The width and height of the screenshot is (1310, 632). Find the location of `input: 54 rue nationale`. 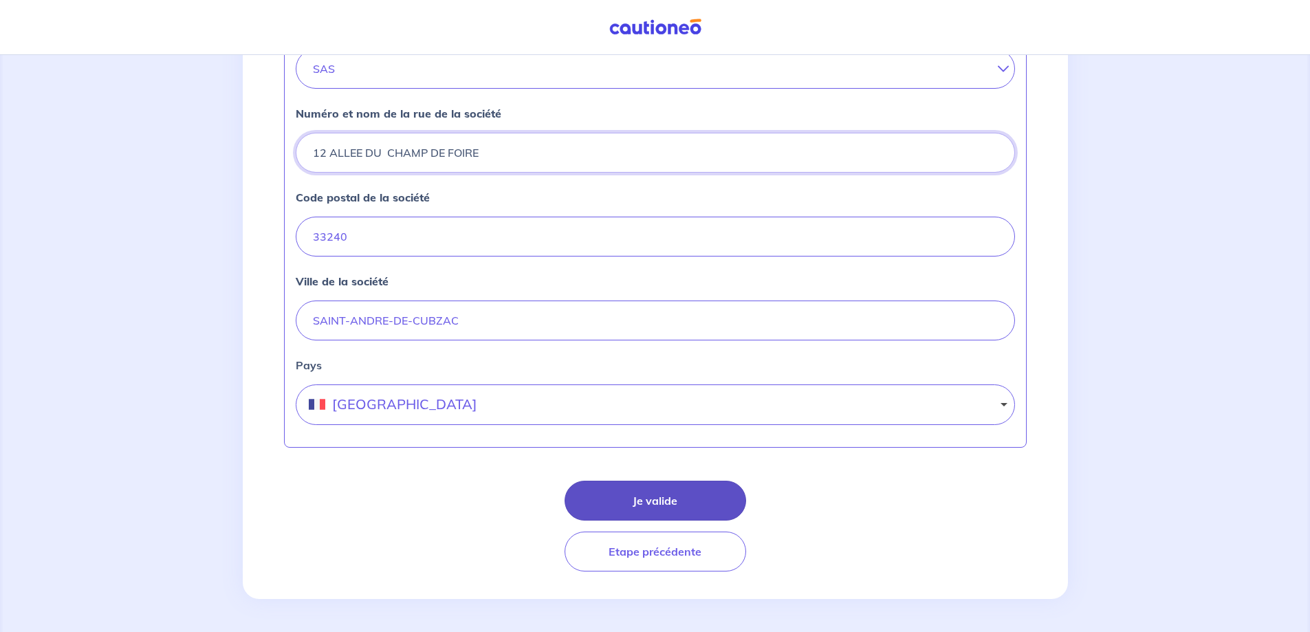

input: 54 rue nationale is located at coordinates (656, 153).